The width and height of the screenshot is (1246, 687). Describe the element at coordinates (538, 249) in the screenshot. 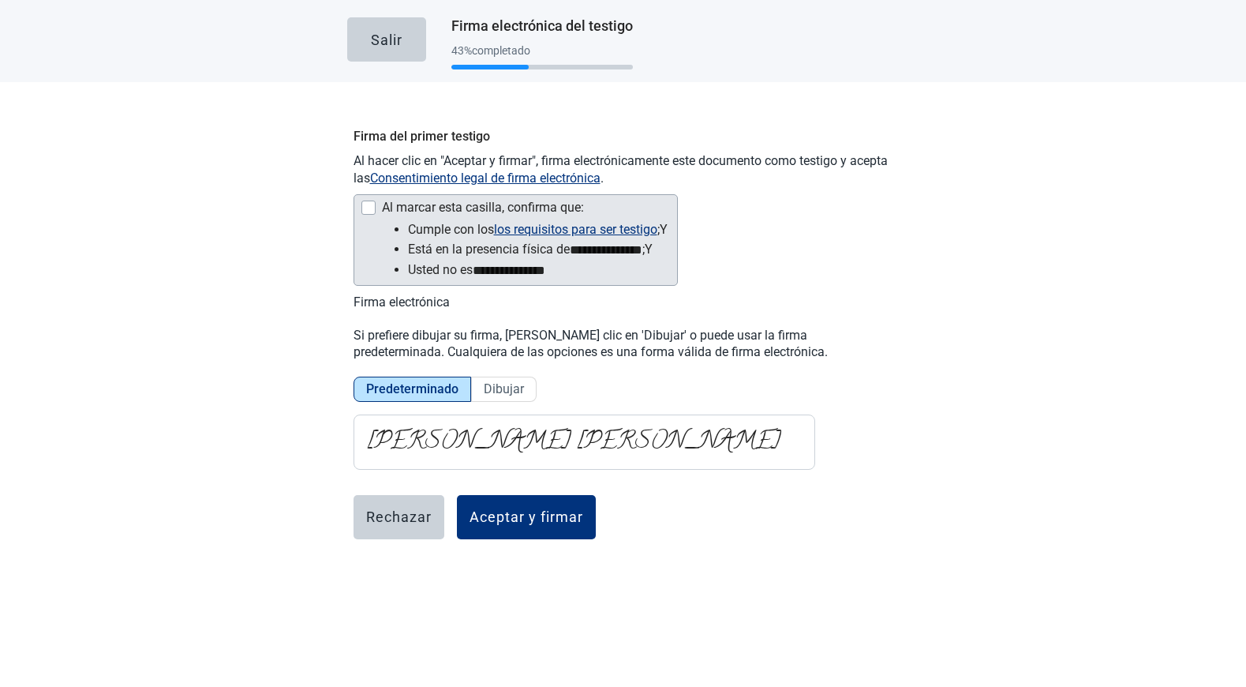

I see `li: Está en la presencia física de ;` at that location.